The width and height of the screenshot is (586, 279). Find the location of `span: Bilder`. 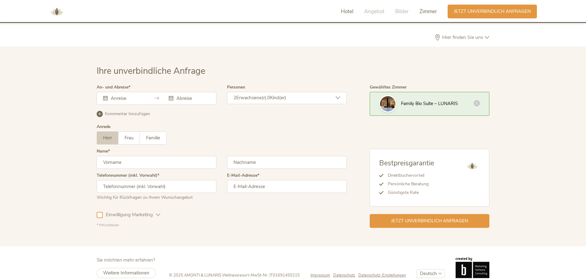

span: Bilder is located at coordinates (402, 11).